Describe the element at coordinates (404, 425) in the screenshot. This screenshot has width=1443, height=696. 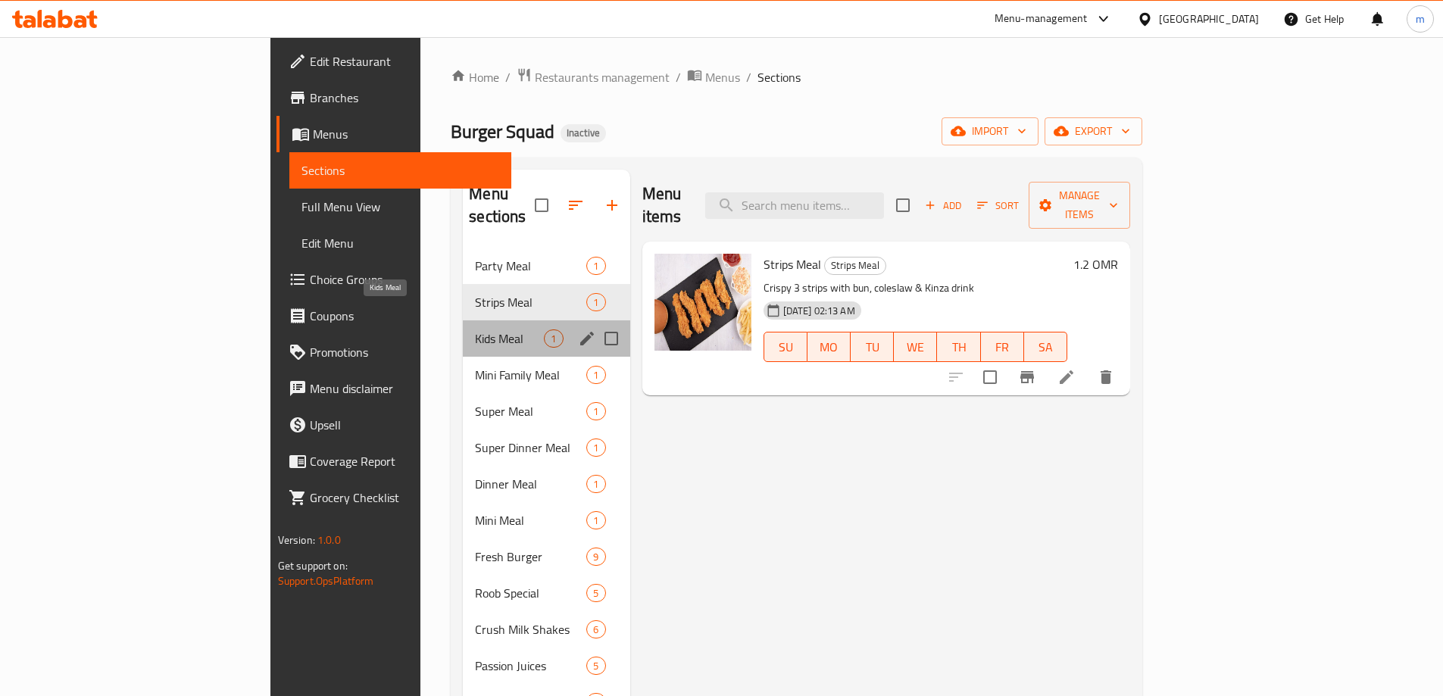
I see `span: Upsell` at that location.